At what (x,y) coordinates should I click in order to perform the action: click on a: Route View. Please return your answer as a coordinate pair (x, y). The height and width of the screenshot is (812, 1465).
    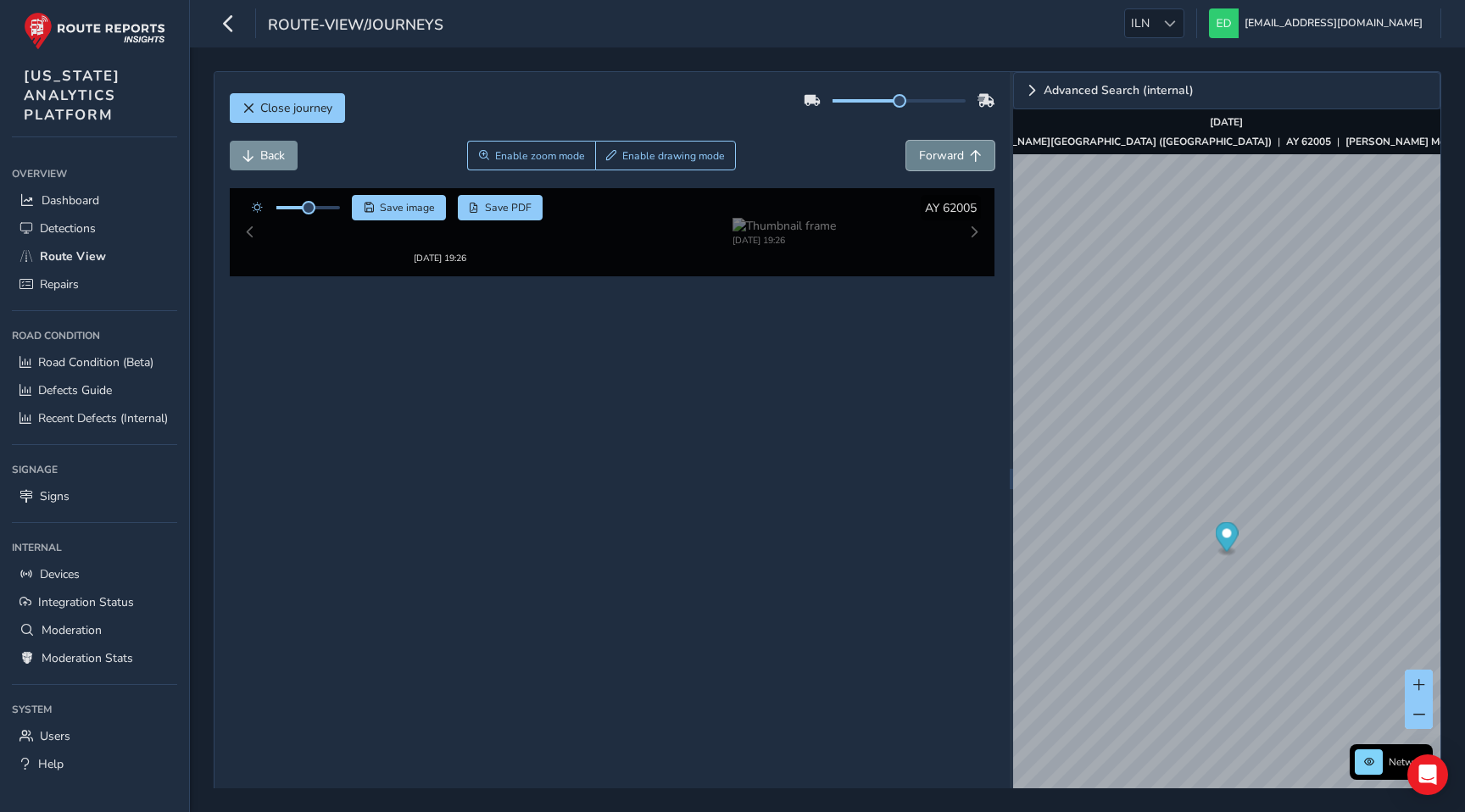
    Looking at the image, I should click on (94, 256).